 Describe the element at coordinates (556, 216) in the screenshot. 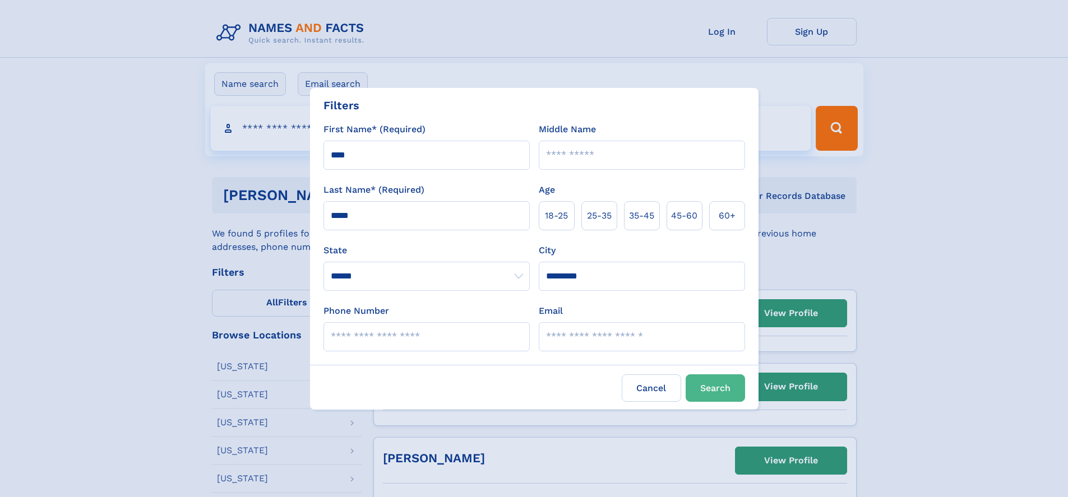

I see `span: 18‑25` at that location.